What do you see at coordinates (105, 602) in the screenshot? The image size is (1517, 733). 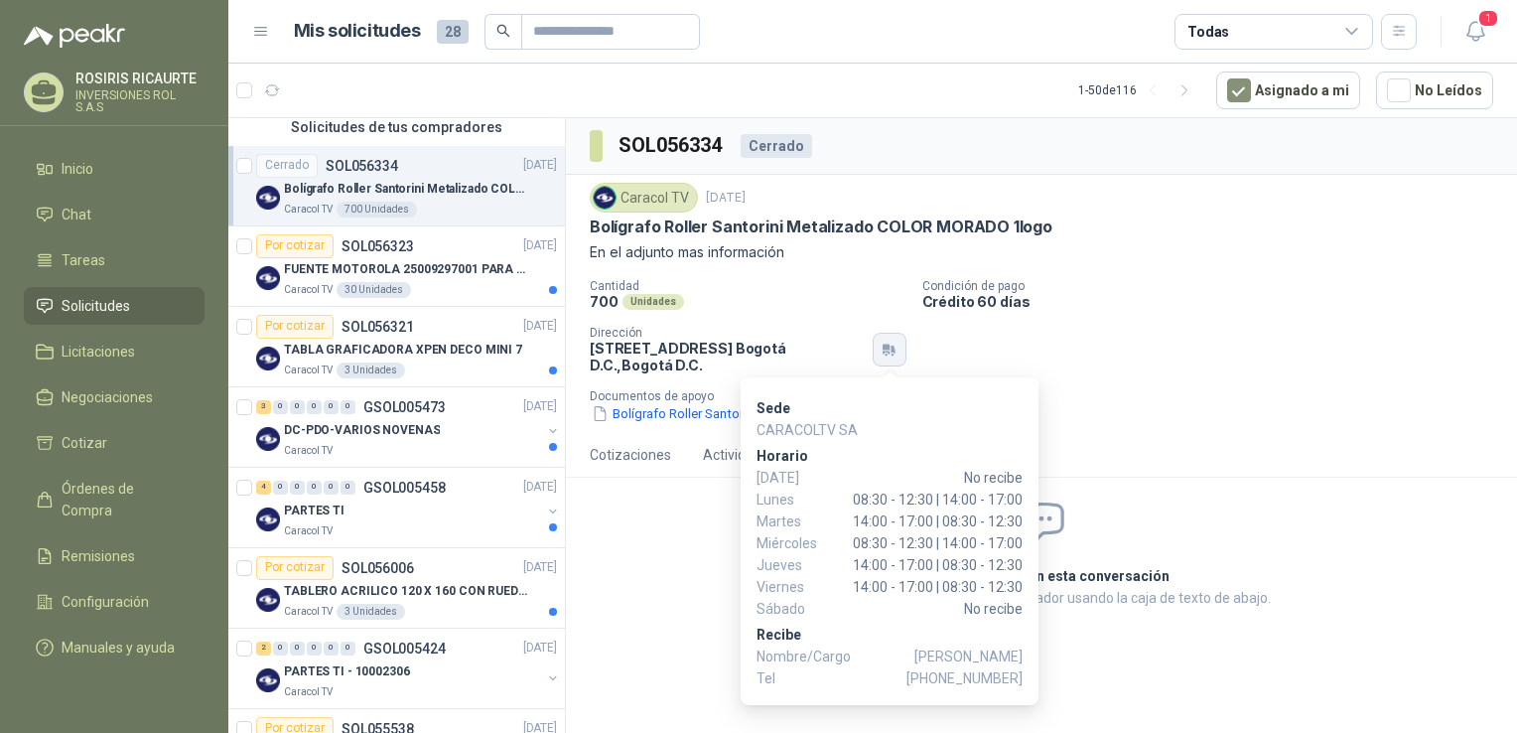 I see `span: Configuración` at bounding box center [105, 602].